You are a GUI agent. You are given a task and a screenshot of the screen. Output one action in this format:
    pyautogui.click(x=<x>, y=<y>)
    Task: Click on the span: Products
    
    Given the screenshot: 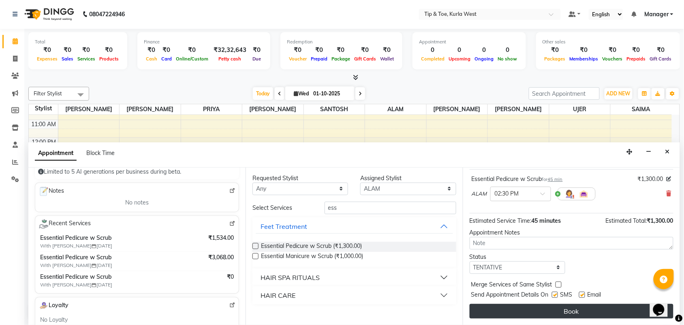 What is the action you would take?
    pyautogui.click(x=109, y=59)
    